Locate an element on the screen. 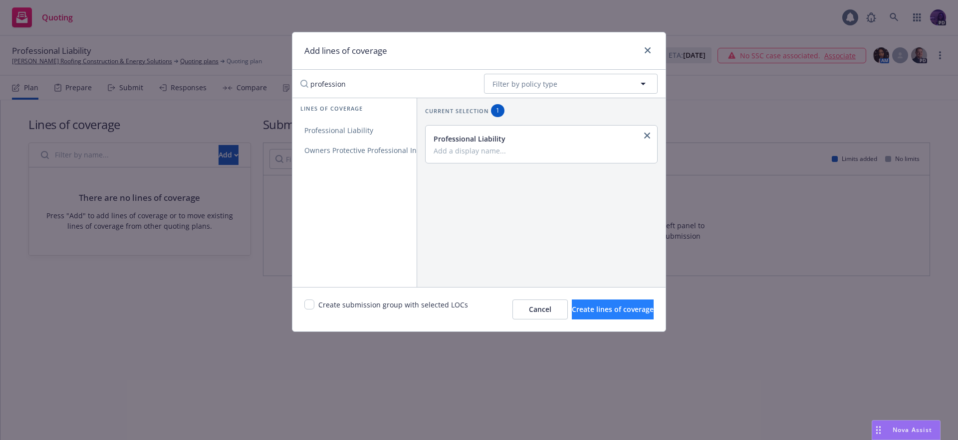 Image resolution: width=958 pixels, height=440 pixels. span: Create lines of coverage is located at coordinates (612, 309).